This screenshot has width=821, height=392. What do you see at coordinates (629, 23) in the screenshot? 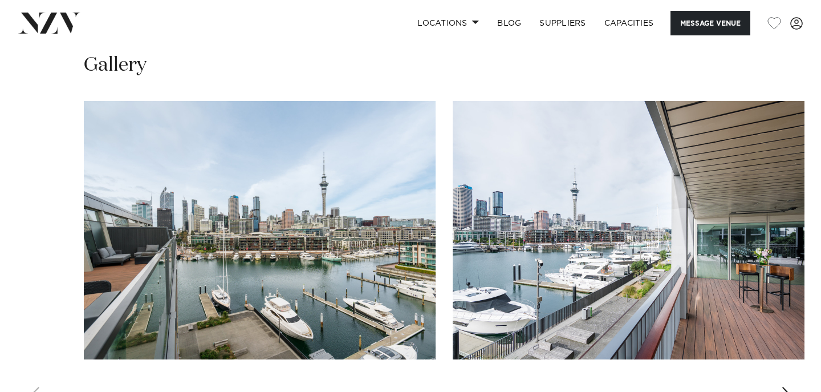
I see `a: Capacities` at bounding box center [629, 23].